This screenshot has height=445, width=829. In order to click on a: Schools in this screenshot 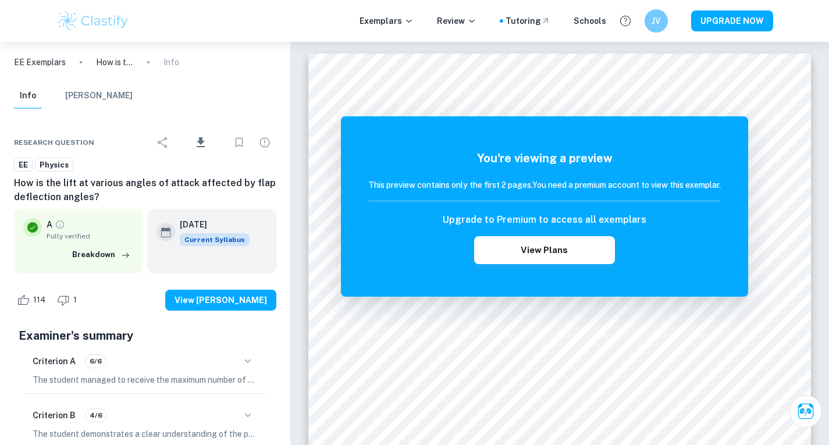, I will do `click(590, 21)`.